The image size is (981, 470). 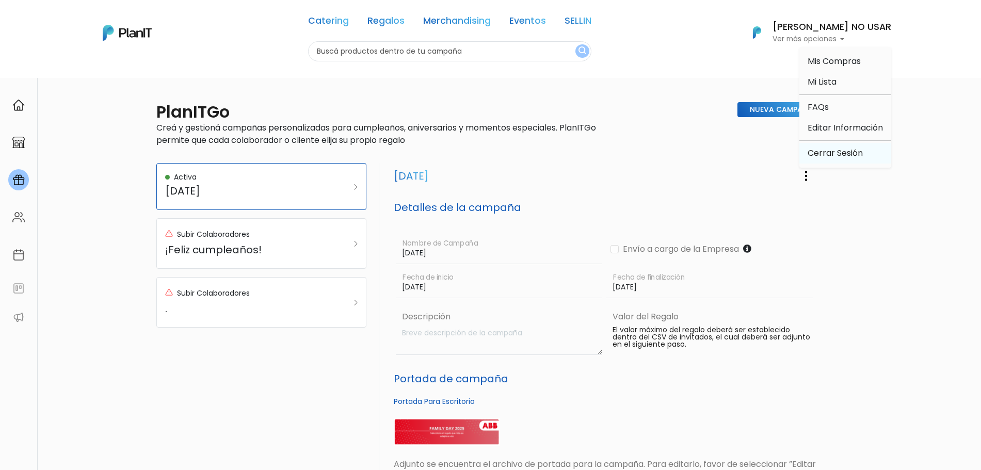 I want to click on img: calendar-87d922413cdce8b2cf7b7f5f62616a5cf9e4887200fb71536465627b3292af00.svg, so click(x=19, y=255).